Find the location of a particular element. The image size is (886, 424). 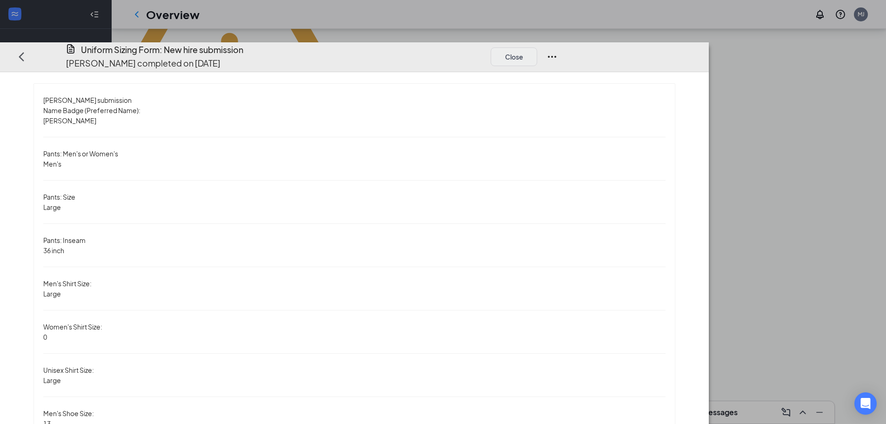

svg: CustomFormIcon is located at coordinates (71, 49).